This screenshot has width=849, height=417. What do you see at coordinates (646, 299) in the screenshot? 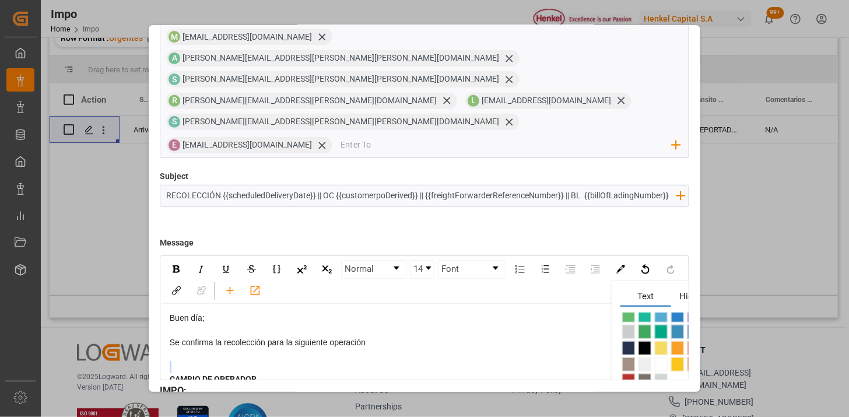
I see `span: Text` at bounding box center [646, 299].